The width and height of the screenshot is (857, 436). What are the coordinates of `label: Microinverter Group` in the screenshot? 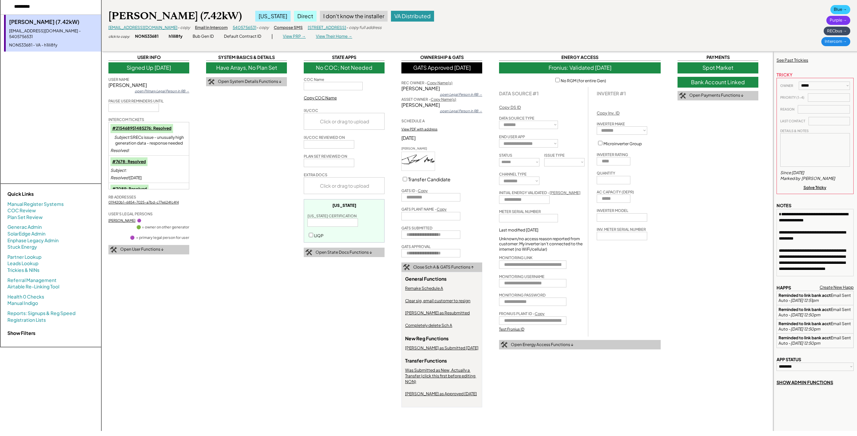 It's located at (623, 143).